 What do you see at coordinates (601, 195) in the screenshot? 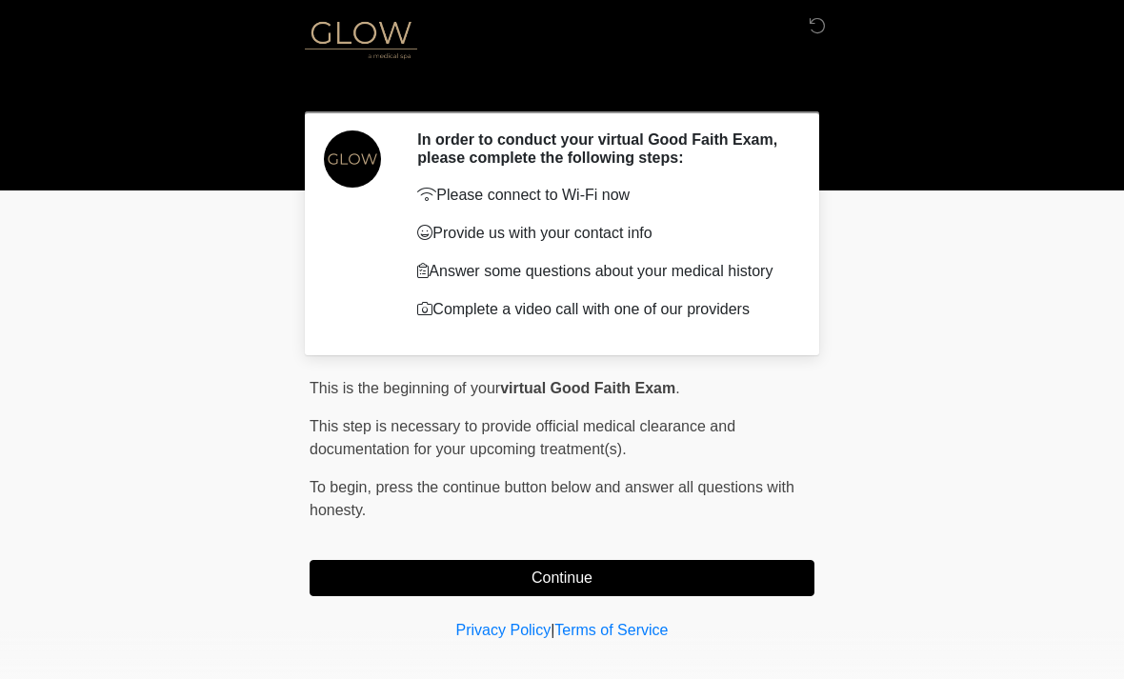
I see `p: Please connect to Wi-Fi now` at bounding box center [601, 195].